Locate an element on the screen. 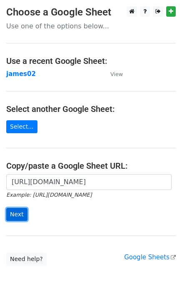  h4: Select another Google Sheet: is located at coordinates (91, 109).